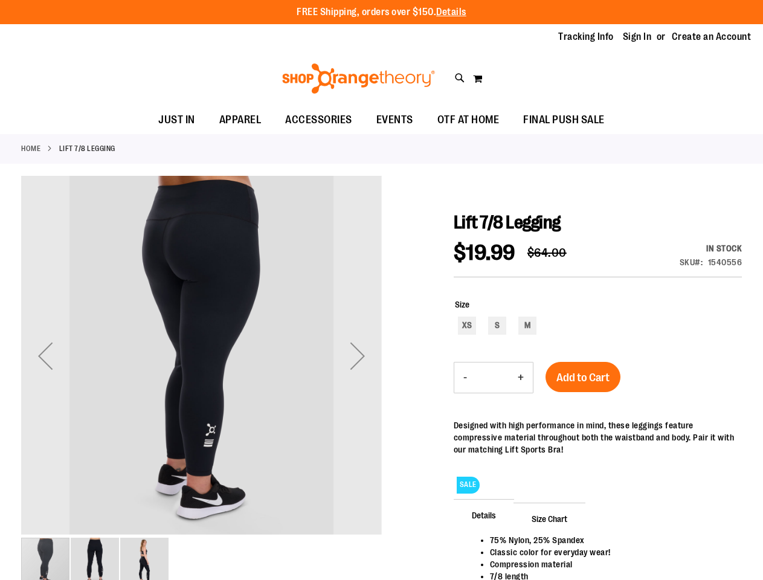 The image size is (763, 580). What do you see at coordinates (358, 79) in the screenshot?
I see `img: Shop Orangetheory` at bounding box center [358, 79].